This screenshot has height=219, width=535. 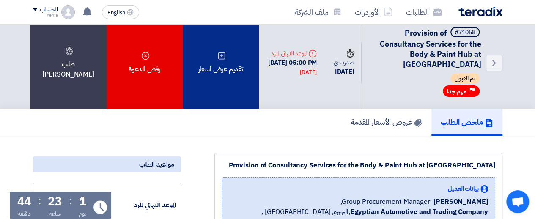 What do you see at coordinates (423, 12) in the screenshot?
I see `a: الطلبات` at bounding box center [423, 12].